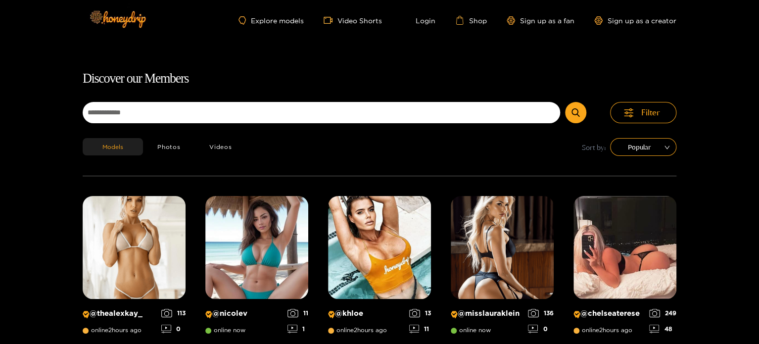 This screenshot has width=759, height=344. I want to click on div: 113, so click(173, 313).